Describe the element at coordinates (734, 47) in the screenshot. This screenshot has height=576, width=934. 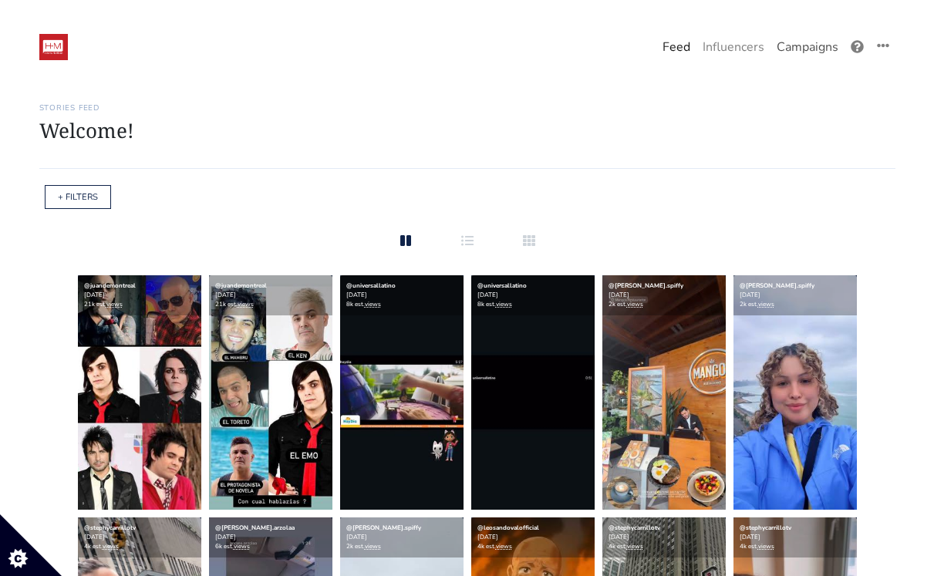
I see `a: Influencers` at that location.